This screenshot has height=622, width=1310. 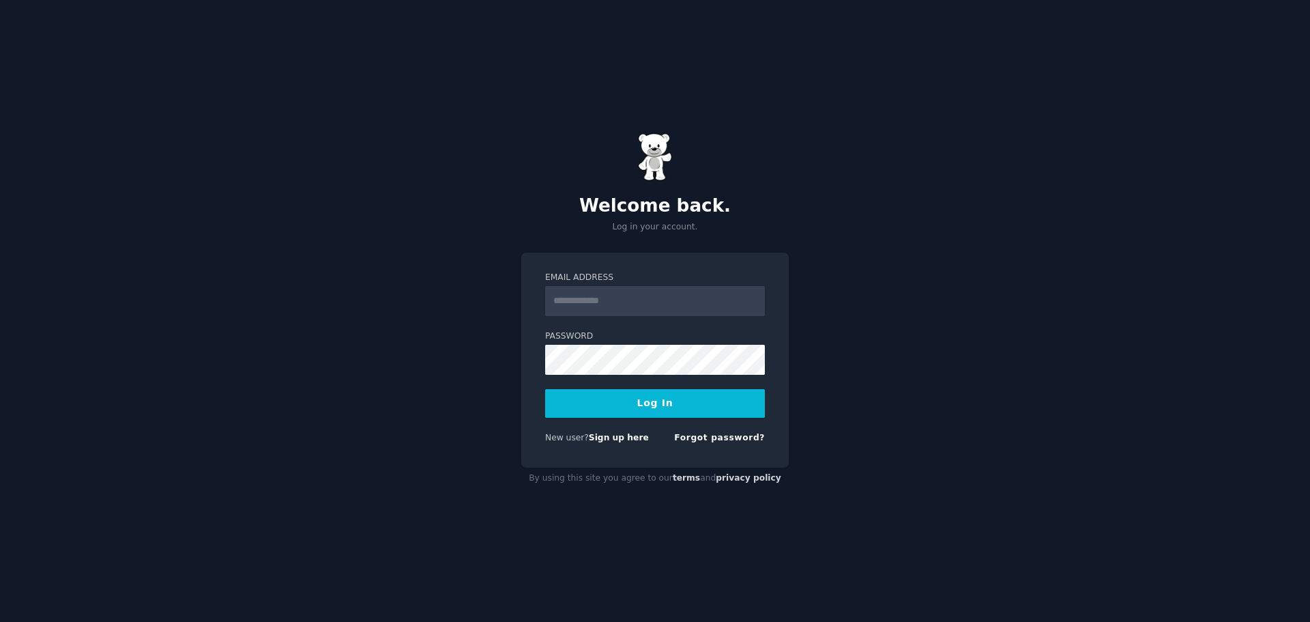 I want to click on div: By using this site you agree to our and, so click(x=655, y=478).